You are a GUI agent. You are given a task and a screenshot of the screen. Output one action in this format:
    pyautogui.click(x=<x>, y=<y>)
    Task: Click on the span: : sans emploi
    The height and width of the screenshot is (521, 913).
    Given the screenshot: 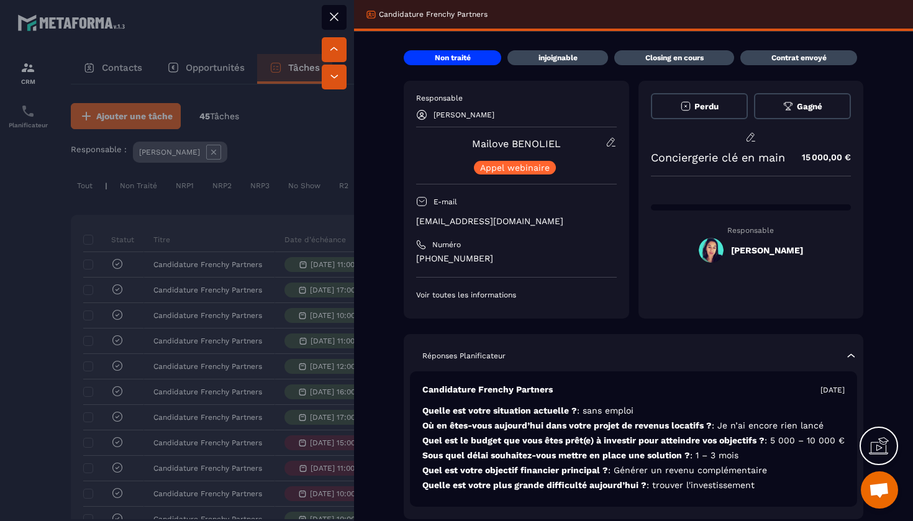 What is the action you would take?
    pyautogui.click(x=605, y=411)
    